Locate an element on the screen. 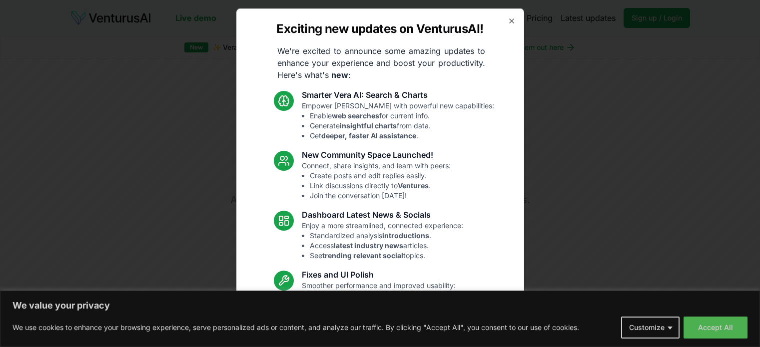 This screenshot has height=347, width=760. strong: deeper, faster AI assistance is located at coordinates (369, 135).